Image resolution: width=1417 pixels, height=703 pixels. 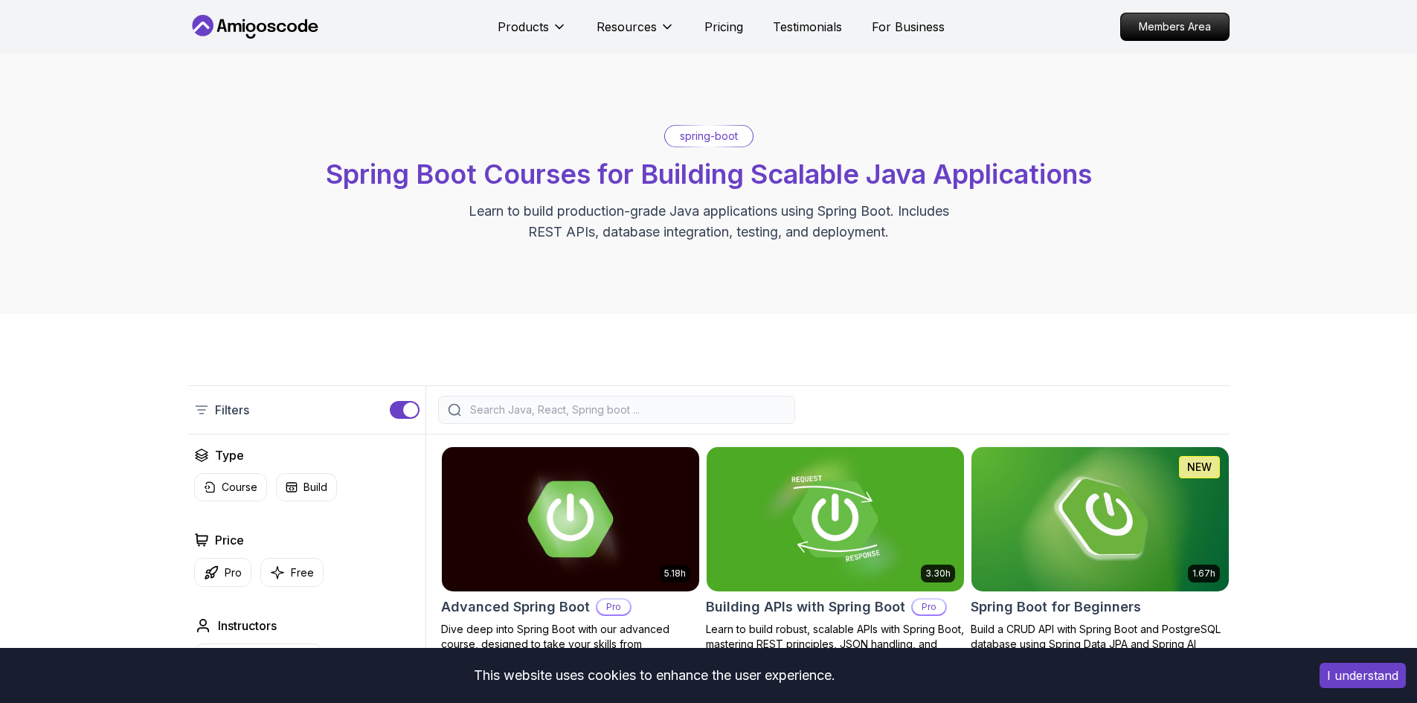 I want to click on p: Free, so click(x=302, y=573).